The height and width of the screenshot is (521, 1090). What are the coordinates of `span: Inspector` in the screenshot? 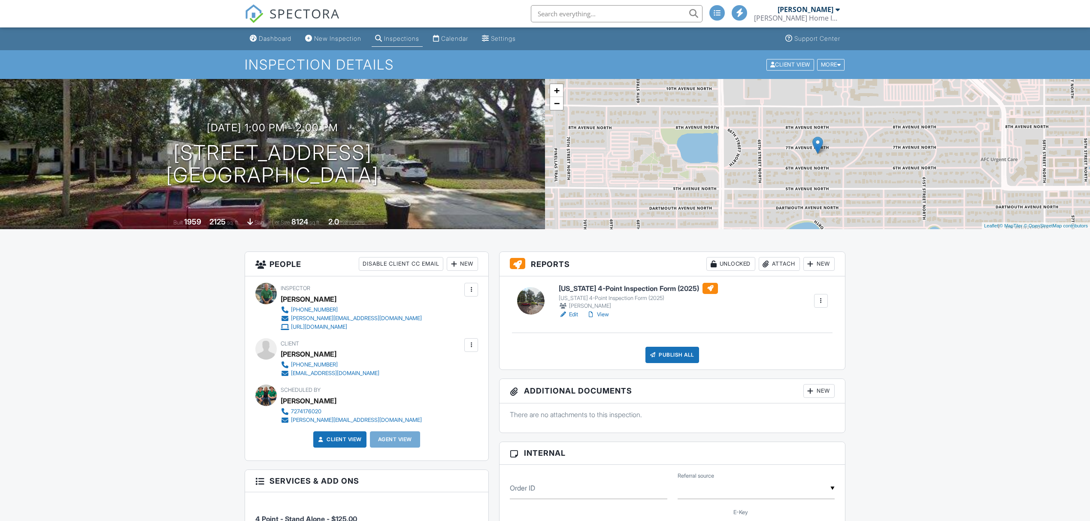 It's located at (295, 288).